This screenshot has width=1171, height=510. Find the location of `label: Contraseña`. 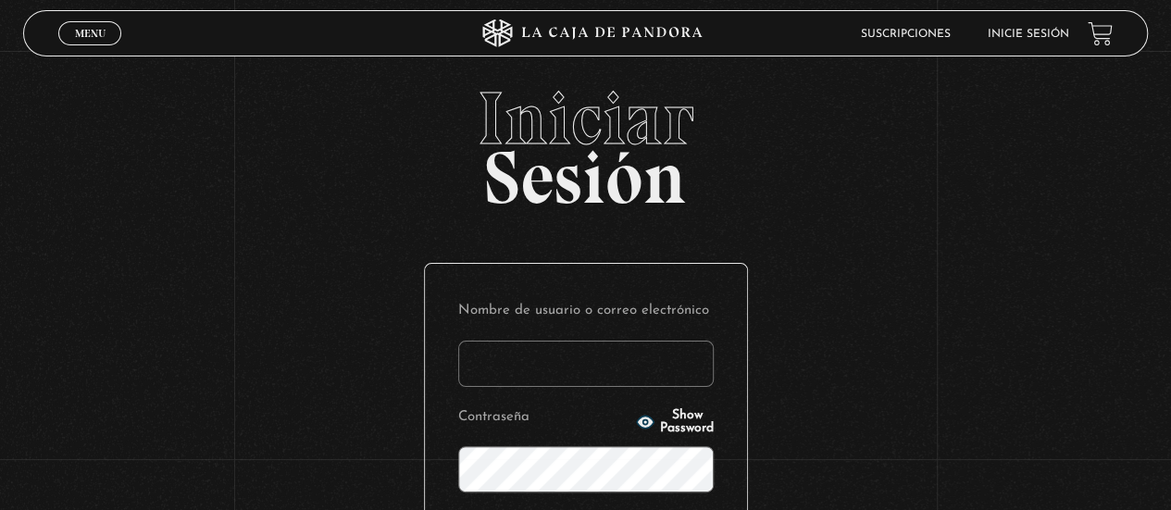

label: Contraseña is located at coordinates (544, 418).